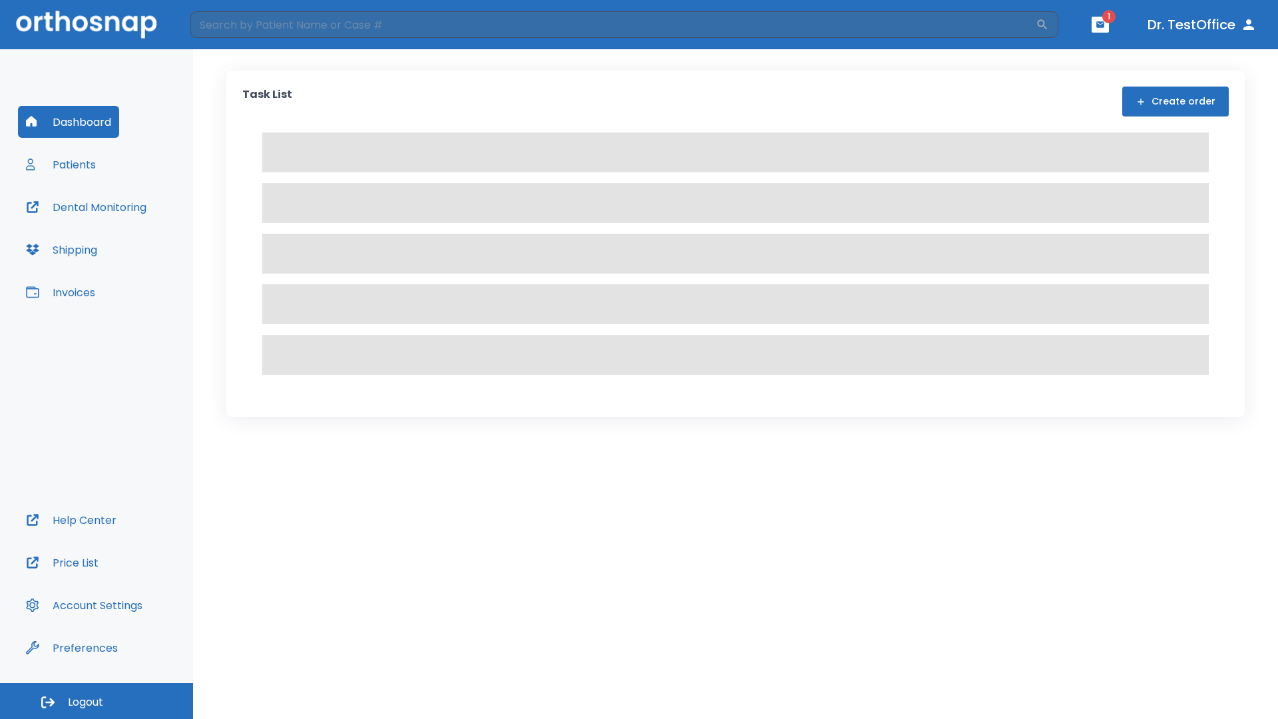 The image size is (1278, 719). Describe the element at coordinates (61, 250) in the screenshot. I see `a: Shipping` at that location.